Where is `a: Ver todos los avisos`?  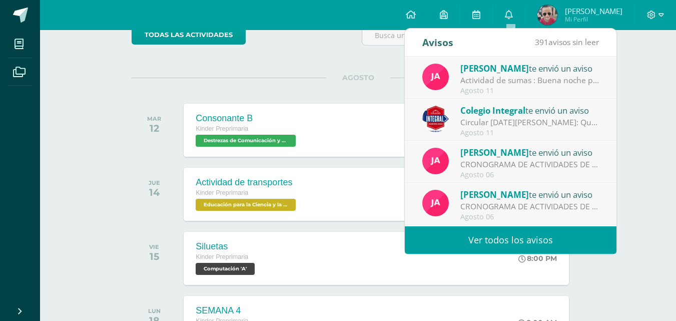 a: Ver todos los avisos is located at coordinates (510, 240).